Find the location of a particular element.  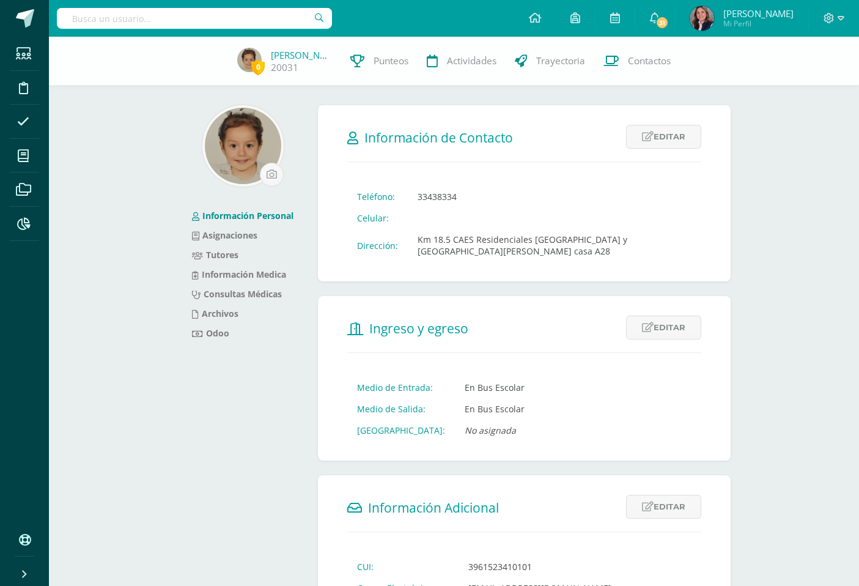

a: Información Medica is located at coordinates (239, 274).